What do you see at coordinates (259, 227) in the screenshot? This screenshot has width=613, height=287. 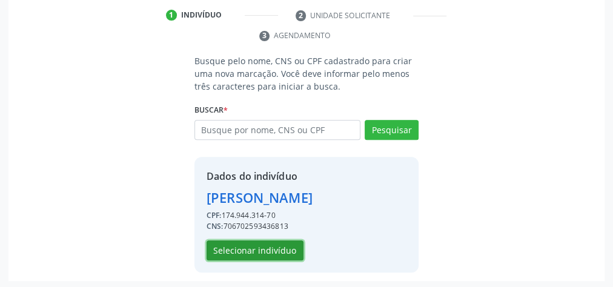 I see `div: 706702593436813` at bounding box center [259, 227].